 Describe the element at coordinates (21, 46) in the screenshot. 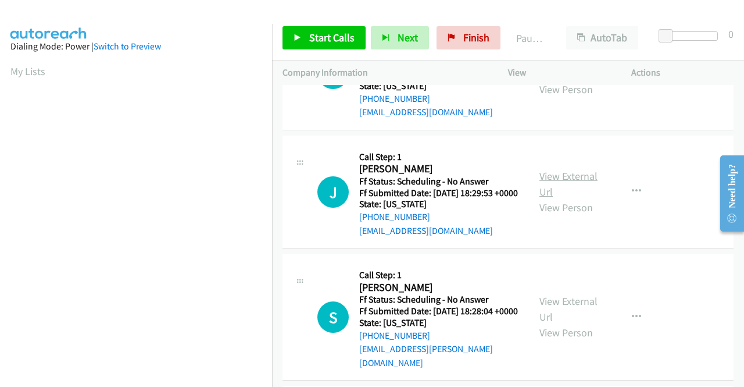

I see `div: Open Resource Center` at that location.